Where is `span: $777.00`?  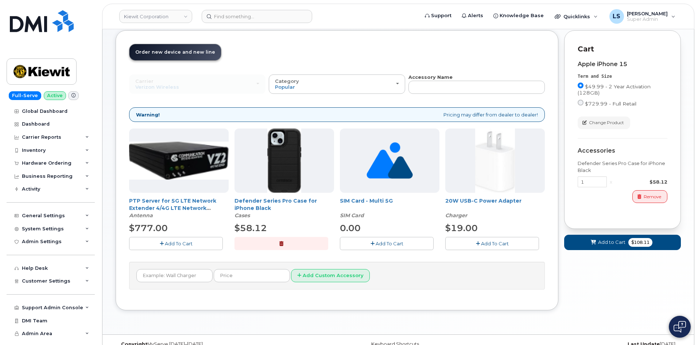 span: $777.00 is located at coordinates (149, 228).